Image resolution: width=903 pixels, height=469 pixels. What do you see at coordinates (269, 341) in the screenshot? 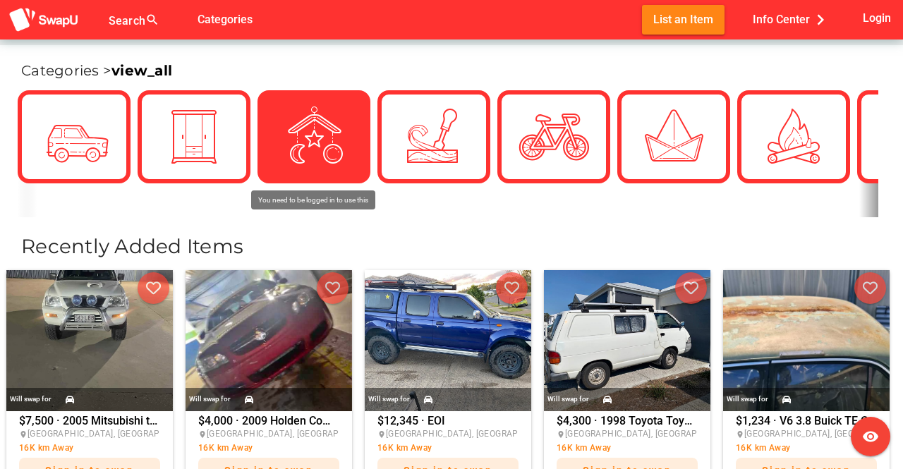
I see `img: nicholas.robertson%2Bfacebook%40swapu.com.au%2F760885963776443%2F760885963776443-photo-0.jpg` at bounding box center [269, 341].